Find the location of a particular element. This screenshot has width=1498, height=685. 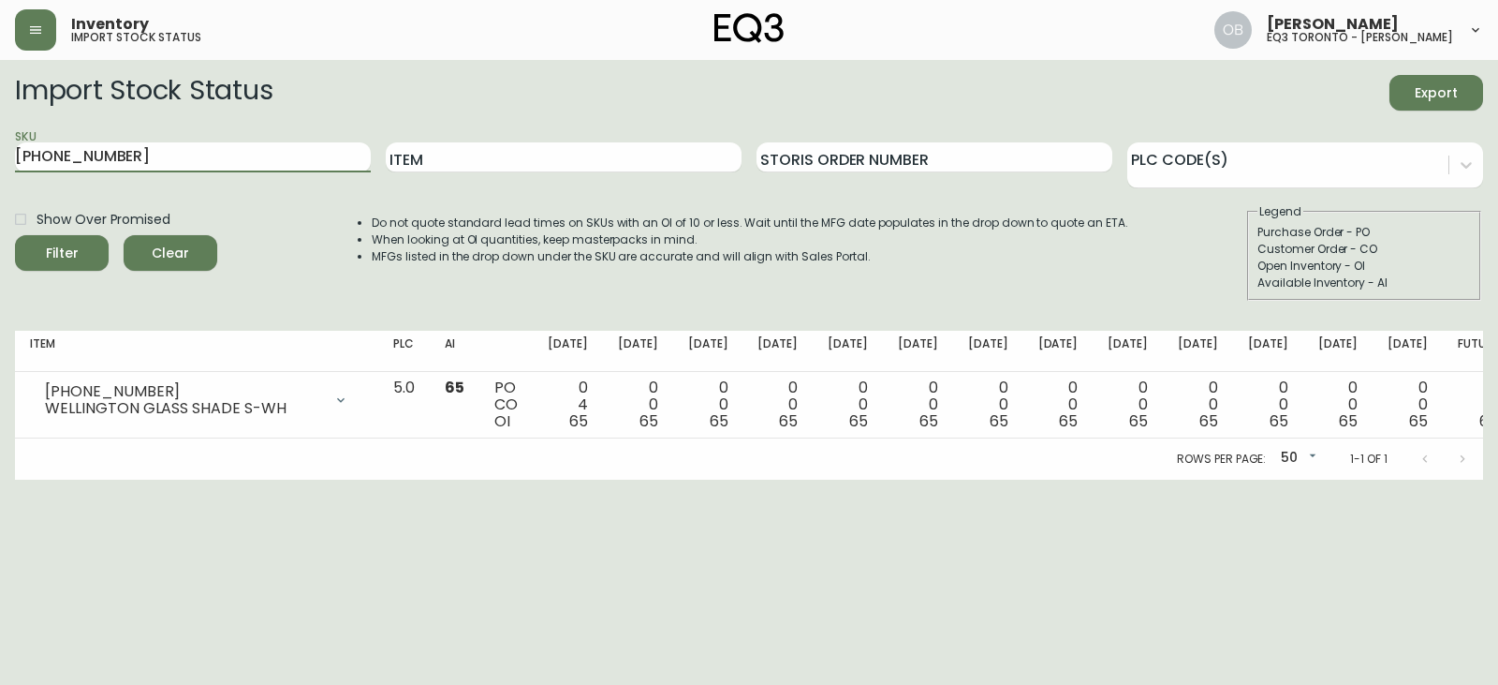

li: When looking at OI quantities, keep masterpacks in mind. is located at coordinates (750, 240).